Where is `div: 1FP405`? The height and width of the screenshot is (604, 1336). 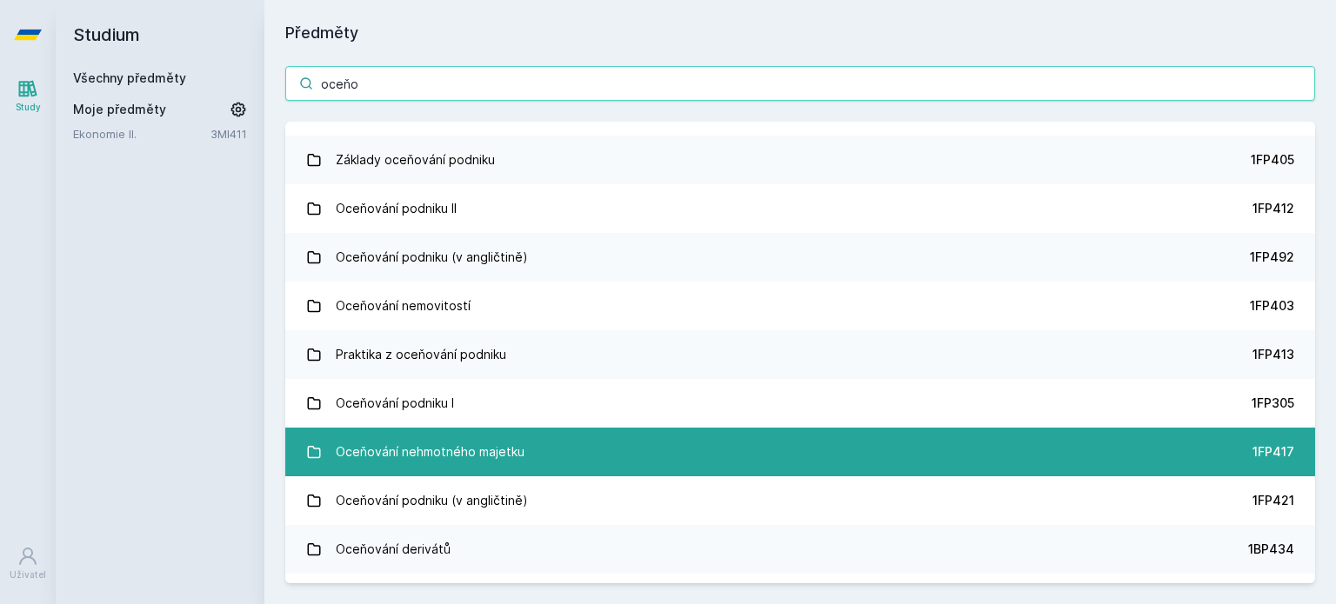
div: 1FP405 is located at coordinates (1272, 160).